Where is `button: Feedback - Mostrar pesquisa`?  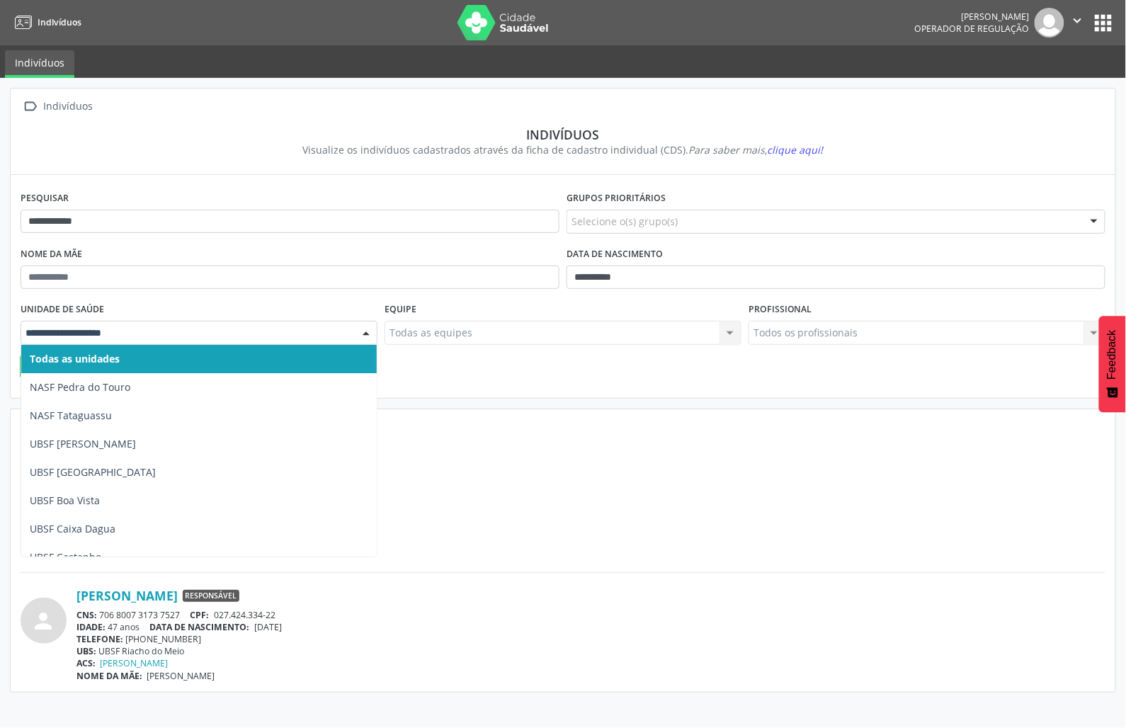
button: Feedback - Mostrar pesquisa is located at coordinates (1112, 364).